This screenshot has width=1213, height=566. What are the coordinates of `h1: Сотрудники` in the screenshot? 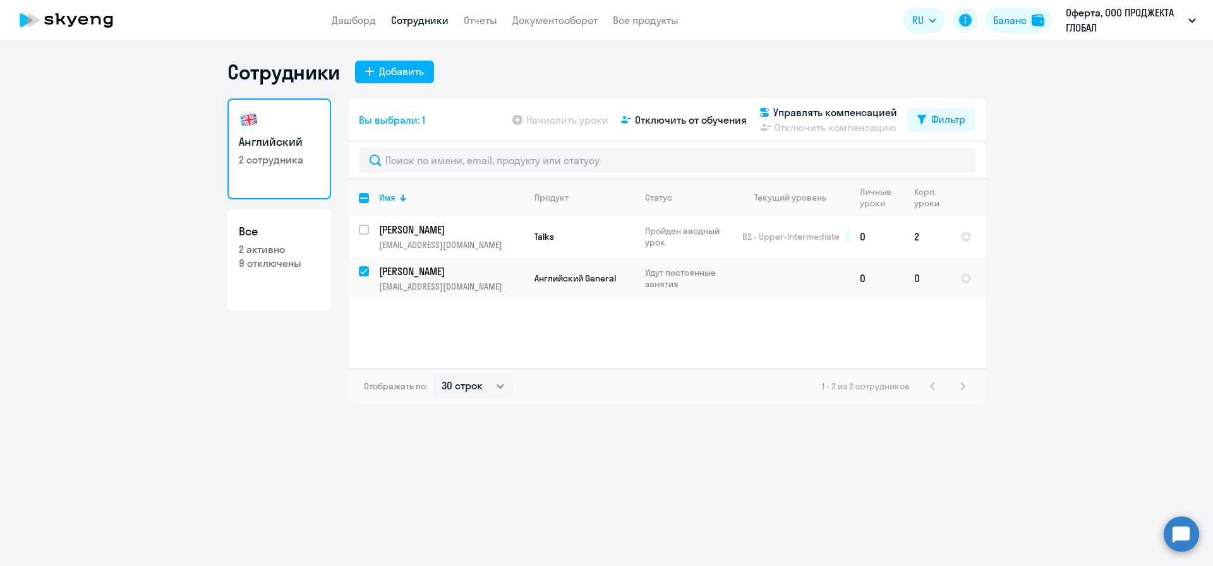 It's located at (284, 72).